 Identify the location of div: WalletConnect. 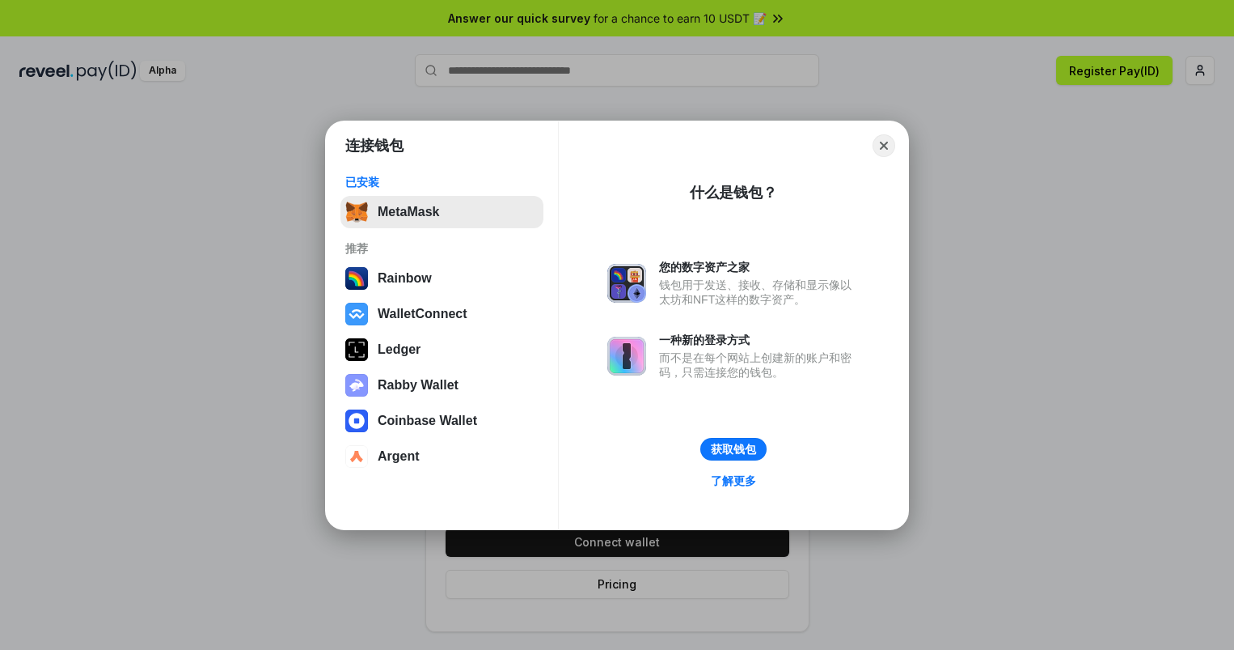
(422, 314).